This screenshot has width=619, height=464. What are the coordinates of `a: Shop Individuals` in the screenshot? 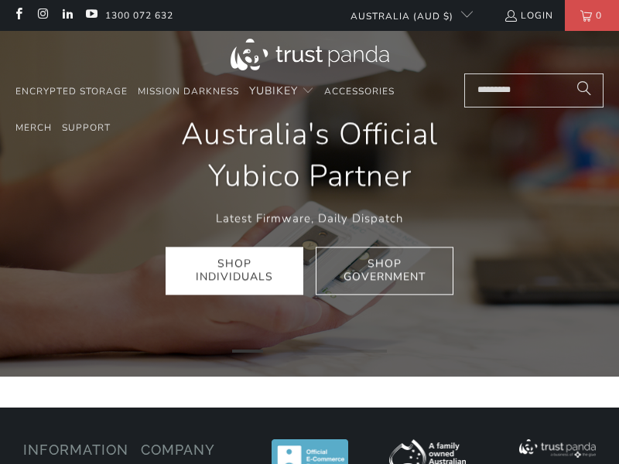 It's located at (234, 271).